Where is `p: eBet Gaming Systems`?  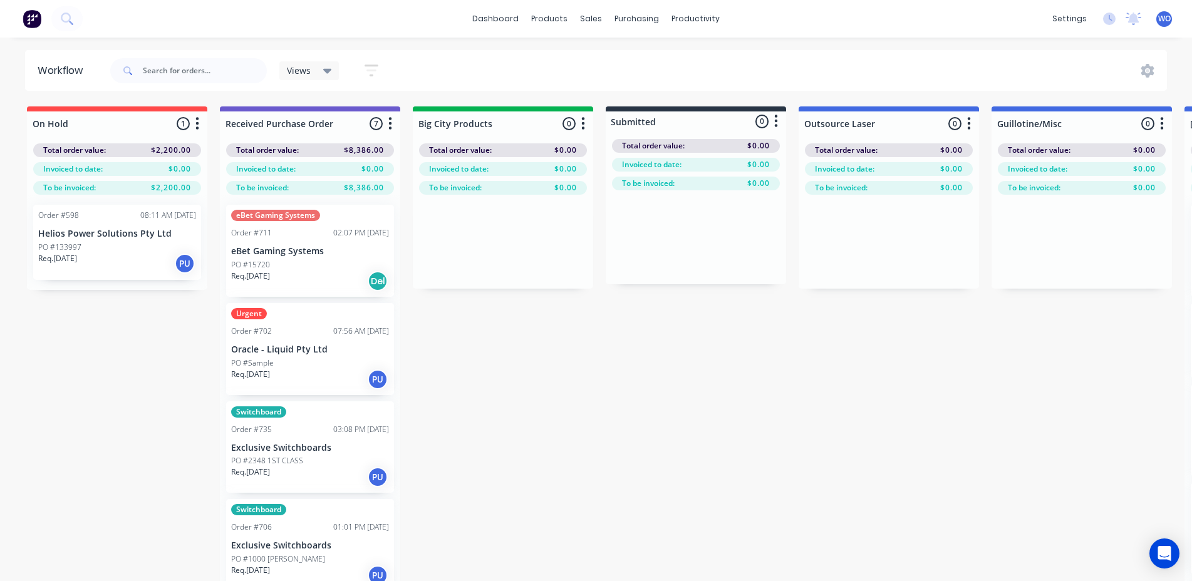 p: eBet Gaming Systems is located at coordinates (310, 251).